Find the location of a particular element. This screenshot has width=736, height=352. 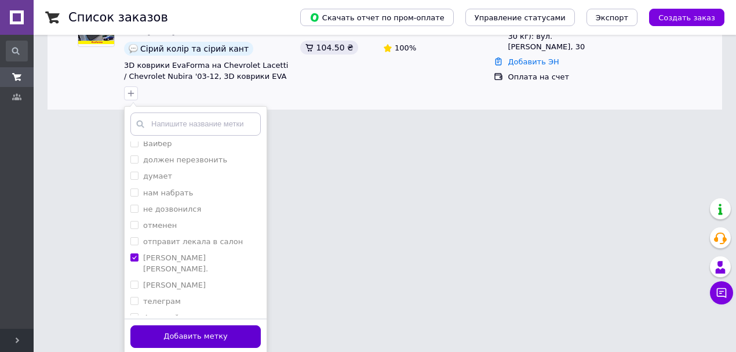

button: Скачать отчет по пром-оплате is located at coordinates (377, 17).